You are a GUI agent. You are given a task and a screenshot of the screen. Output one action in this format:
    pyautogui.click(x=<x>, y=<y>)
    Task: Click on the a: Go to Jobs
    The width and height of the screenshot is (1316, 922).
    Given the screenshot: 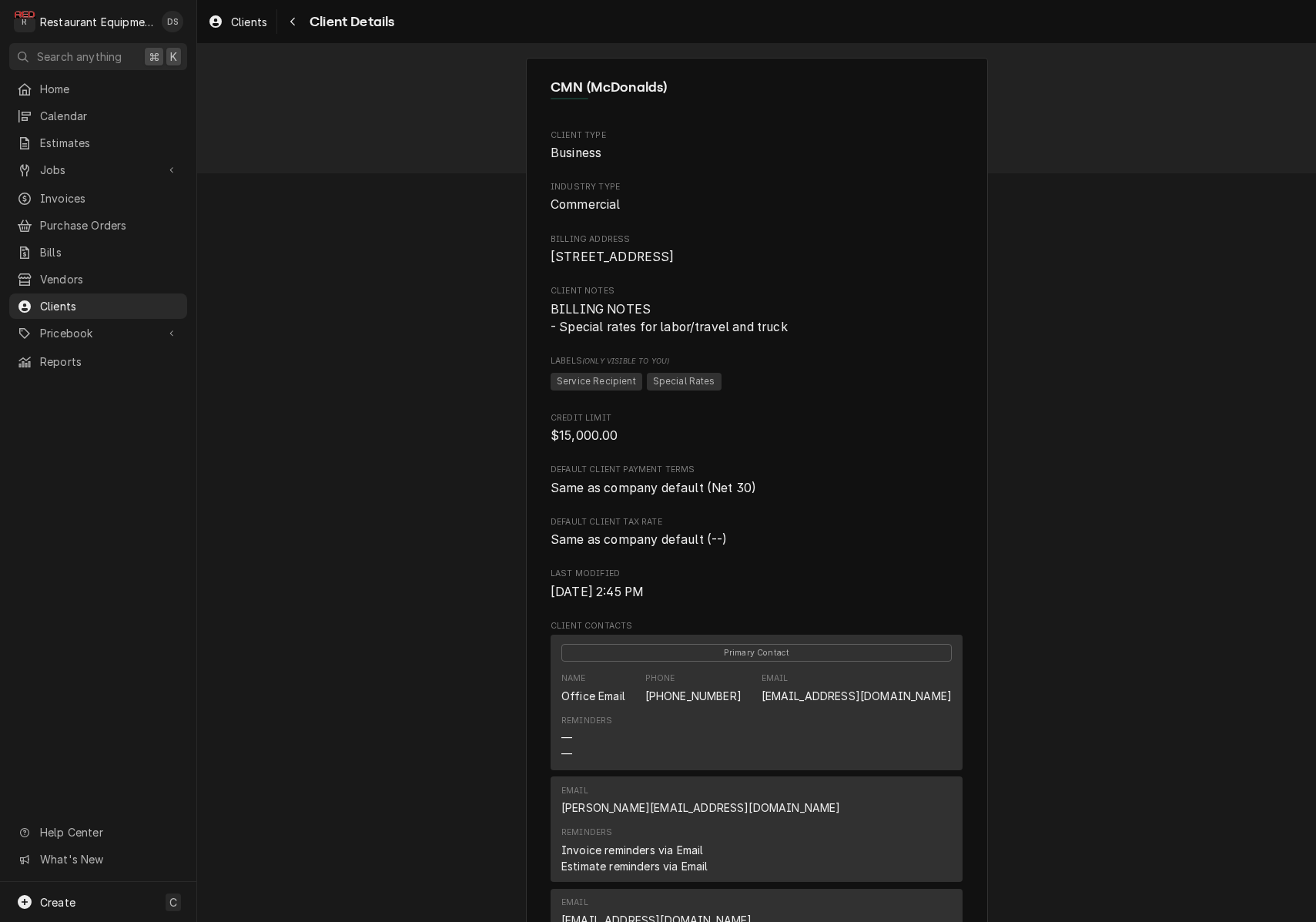 What is the action you would take?
    pyautogui.click(x=98, y=170)
    